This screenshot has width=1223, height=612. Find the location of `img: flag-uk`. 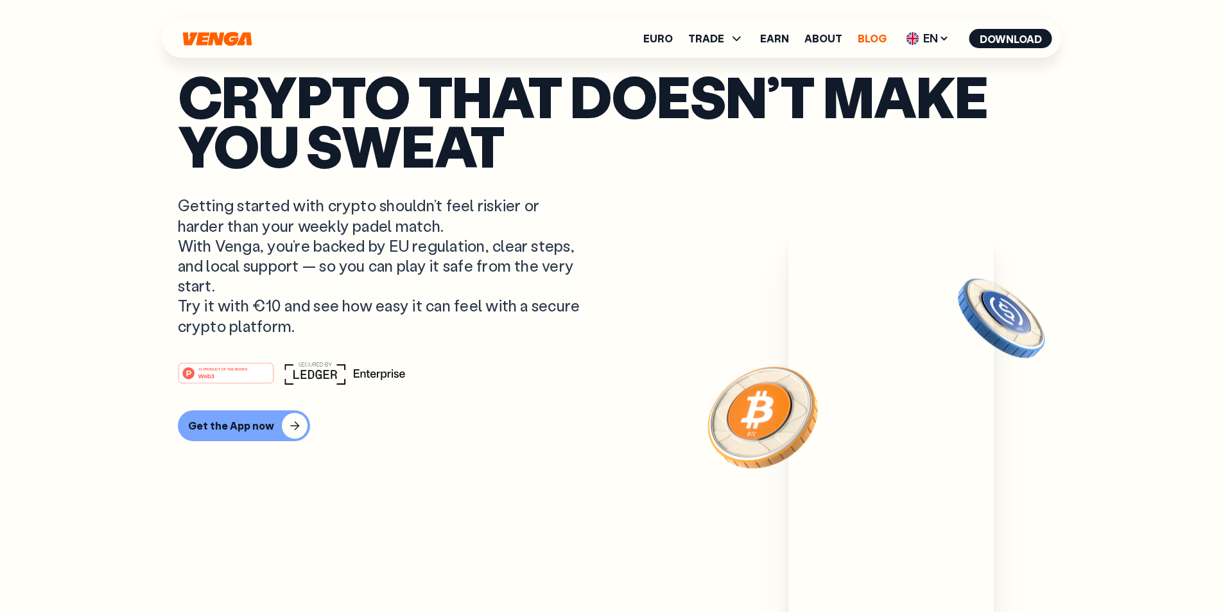

img: flag-uk is located at coordinates (913, 39).